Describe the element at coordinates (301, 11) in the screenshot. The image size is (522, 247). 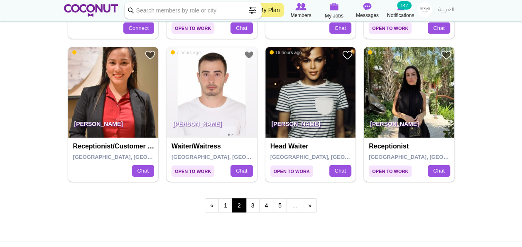
I see `a: Browse Members Members` at that location.